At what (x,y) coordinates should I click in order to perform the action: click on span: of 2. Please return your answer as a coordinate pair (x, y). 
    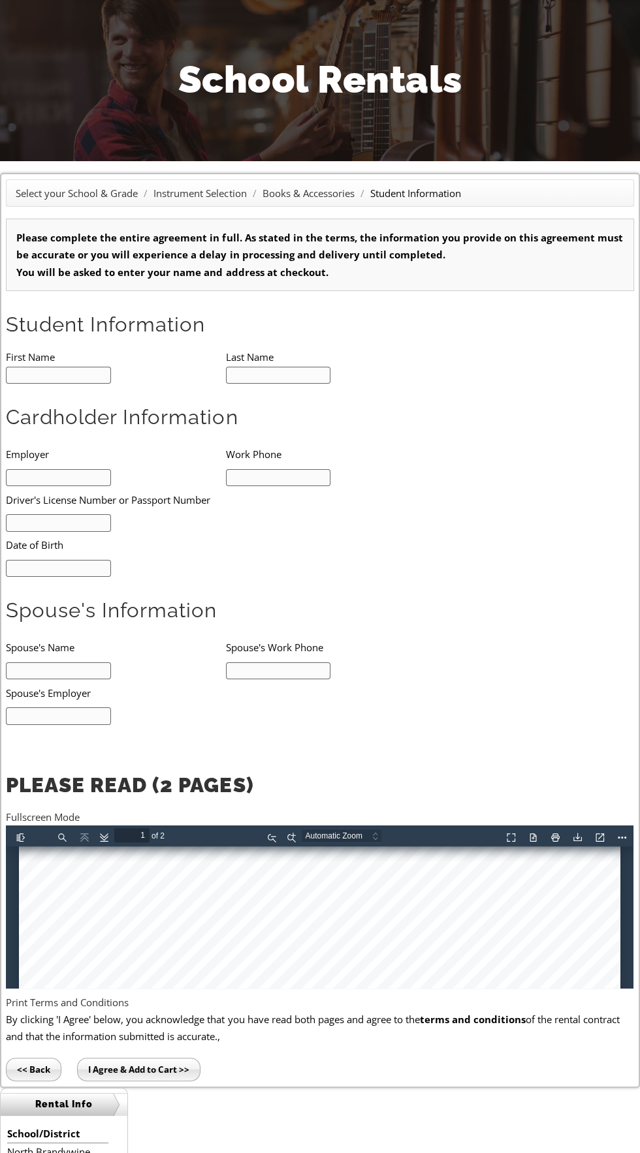
    Looking at the image, I should click on (153, 10).